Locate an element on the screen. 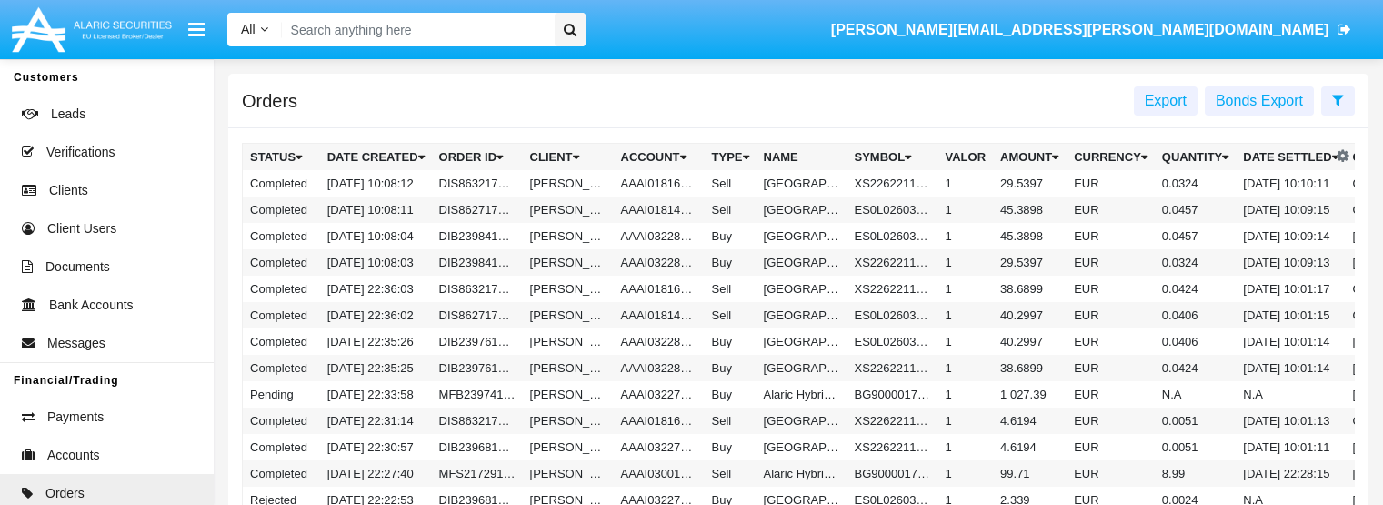 This screenshot has height=505, width=1383. td: 0.0324 is located at coordinates (1195, 262).